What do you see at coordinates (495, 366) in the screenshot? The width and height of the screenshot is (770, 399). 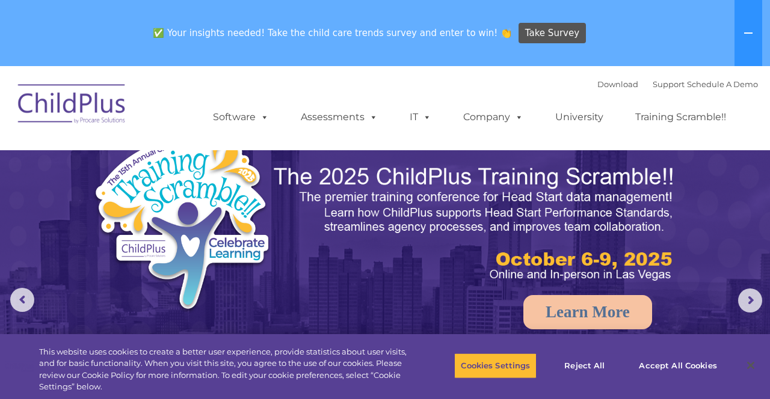 I see `button: Cookies Settings` at bounding box center [495, 366].